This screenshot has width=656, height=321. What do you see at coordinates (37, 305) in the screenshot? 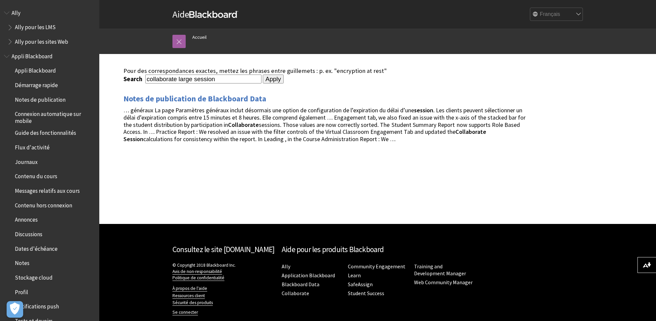
I see `span: Notifications push` at bounding box center [37, 305].